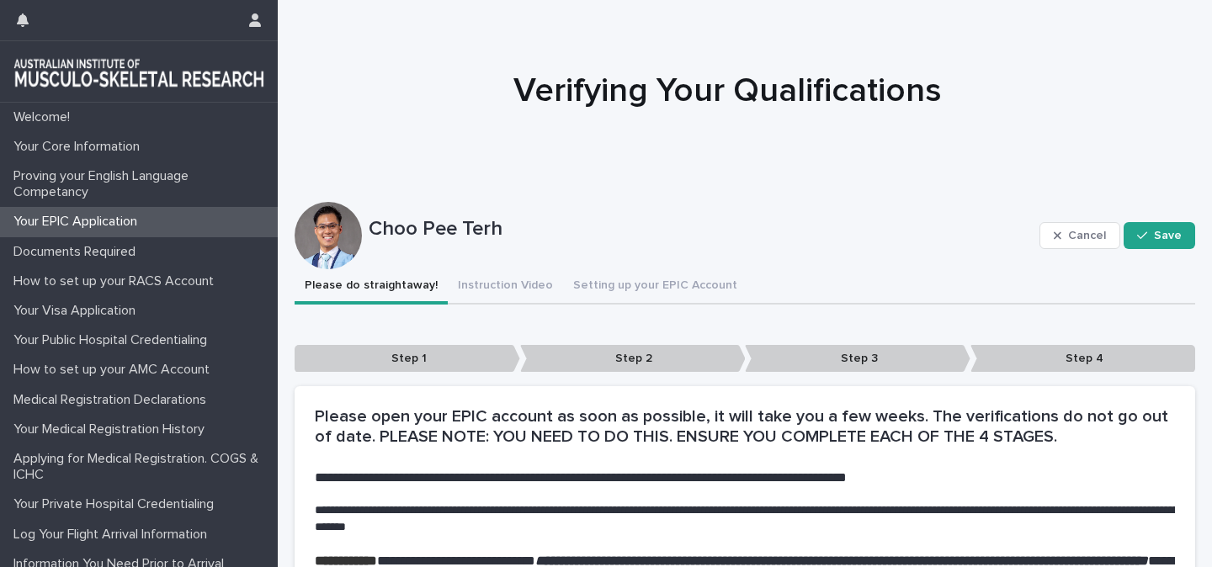 Image resolution: width=1212 pixels, height=567 pixels. Describe the element at coordinates (1084, 359) in the screenshot. I see `p: Step 4` at that location.